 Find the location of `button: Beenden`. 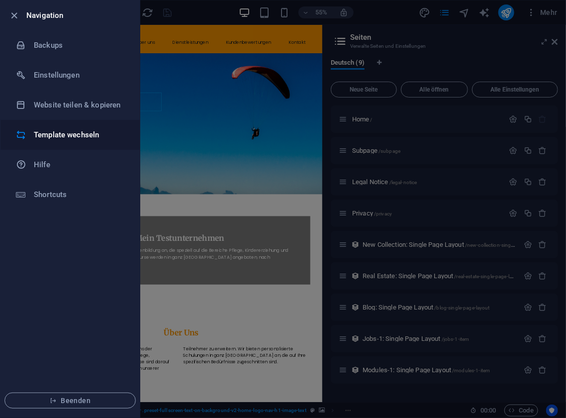

button: Beenden is located at coordinates (70, 401).